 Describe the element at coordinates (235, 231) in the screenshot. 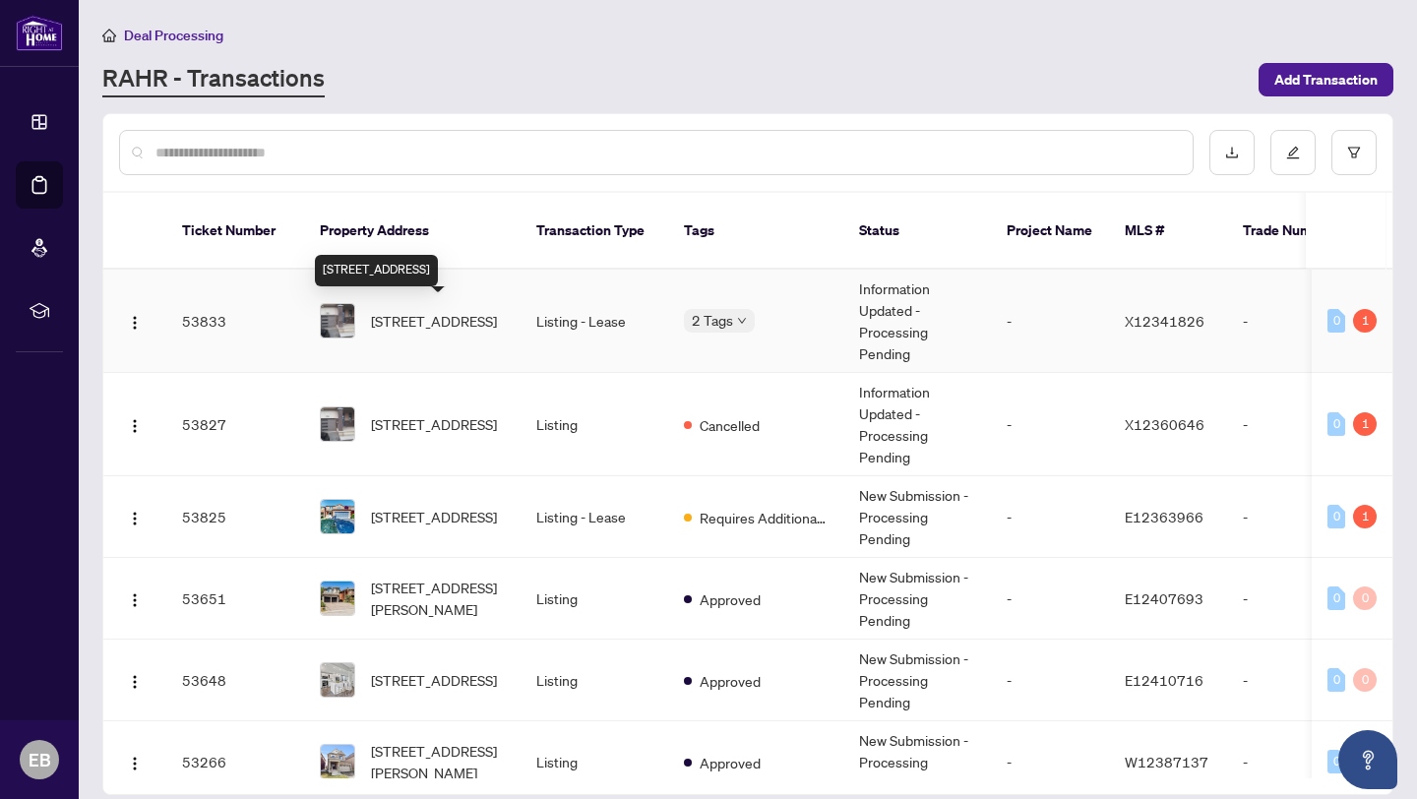

I see `th: Ticket Number` at that location.